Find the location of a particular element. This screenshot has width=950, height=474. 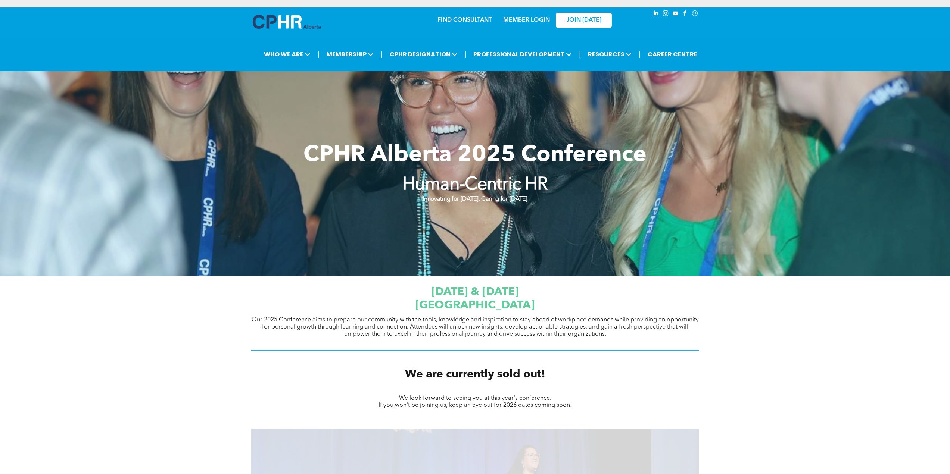

a: Social network is located at coordinates (695, 14).